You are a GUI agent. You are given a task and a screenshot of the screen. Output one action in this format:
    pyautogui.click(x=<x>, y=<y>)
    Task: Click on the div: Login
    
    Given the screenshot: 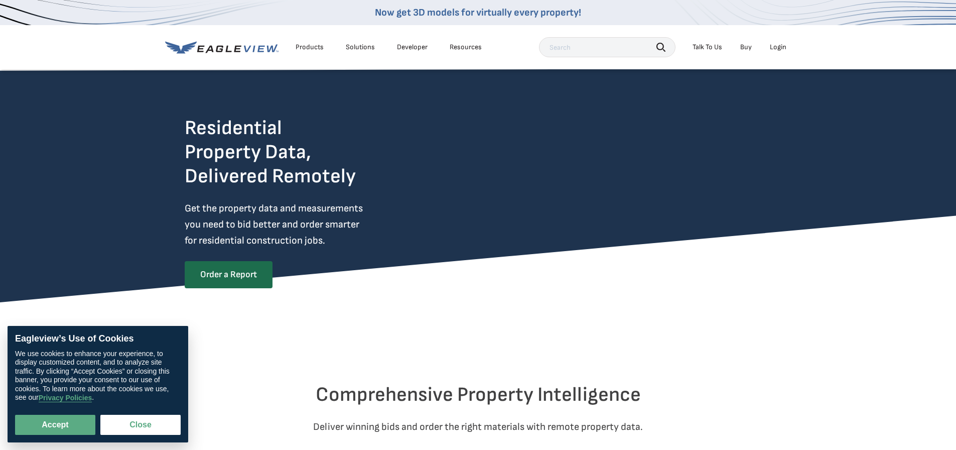 What is the action you would take?
    pyautogui.click(x=778, y=47)
    